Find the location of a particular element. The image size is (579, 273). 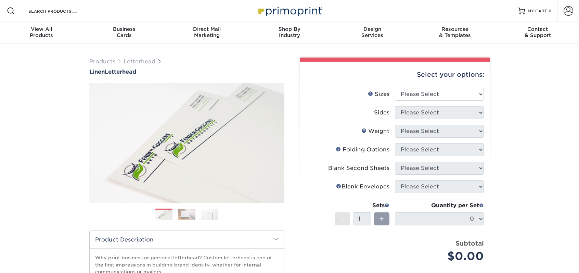

div: Blank Second Sheets is located at coordinates (359, 168).